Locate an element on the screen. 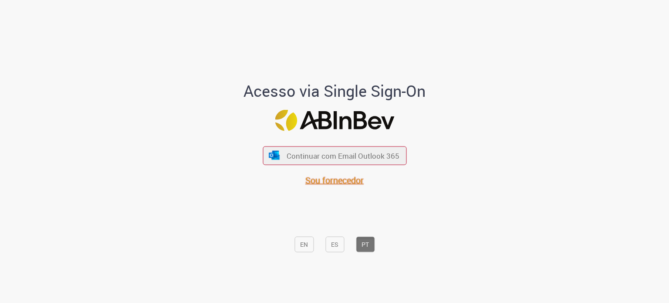 The height and width of the screenshot is (303, 669). img: Logotipo ABInBev is located at coordinates (335, 120).